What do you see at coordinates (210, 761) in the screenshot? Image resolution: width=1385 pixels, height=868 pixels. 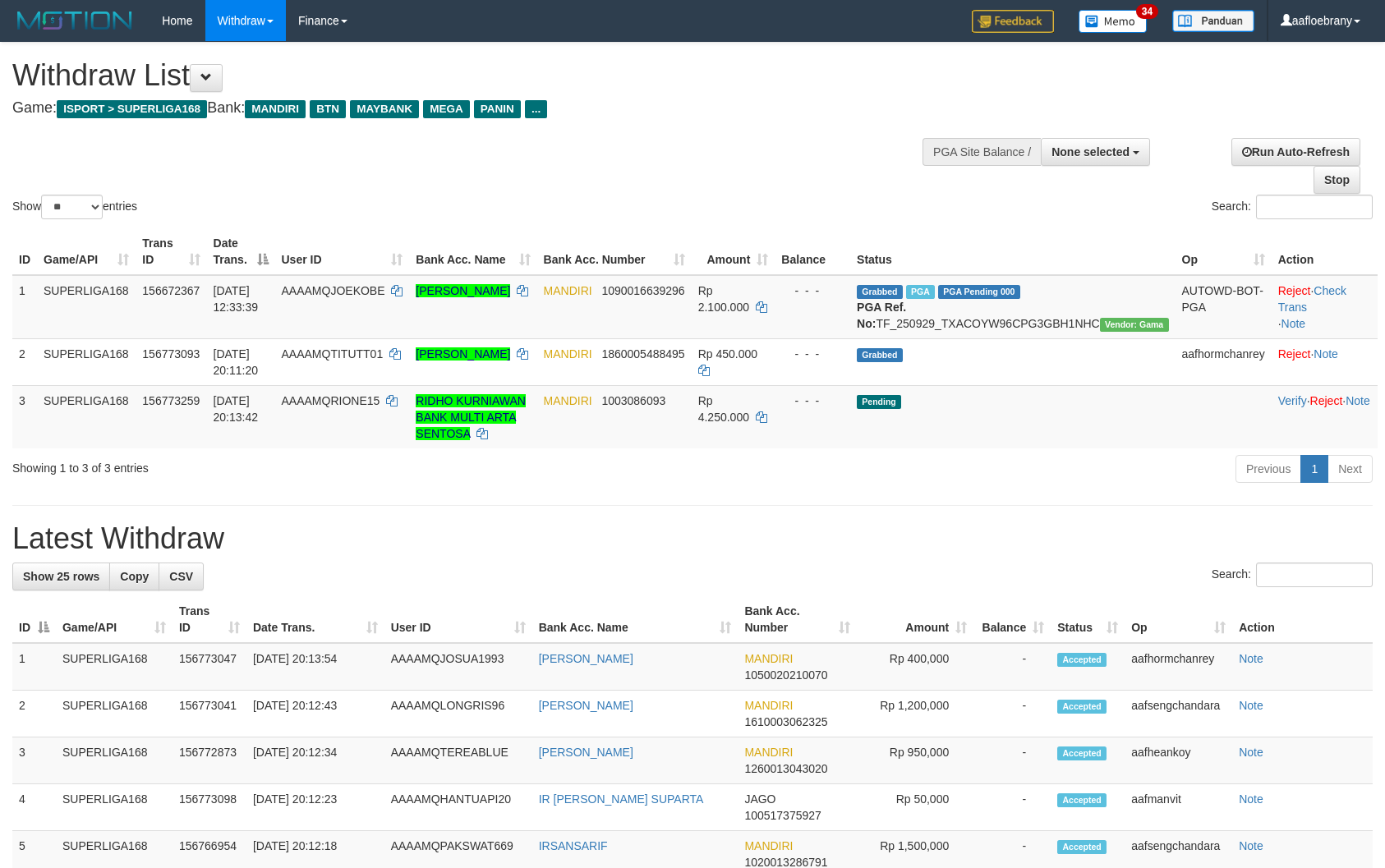 I see `td: 156772873` at bounding box center [210, 761].